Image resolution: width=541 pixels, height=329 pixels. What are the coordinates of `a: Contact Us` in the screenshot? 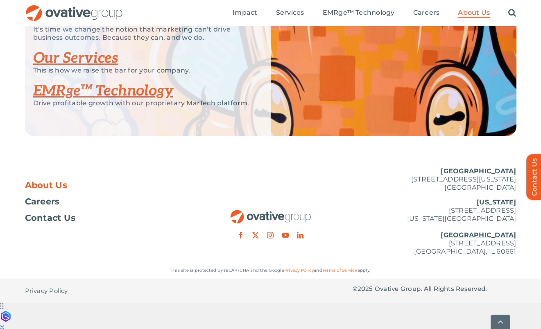 It's located at (107, 218).